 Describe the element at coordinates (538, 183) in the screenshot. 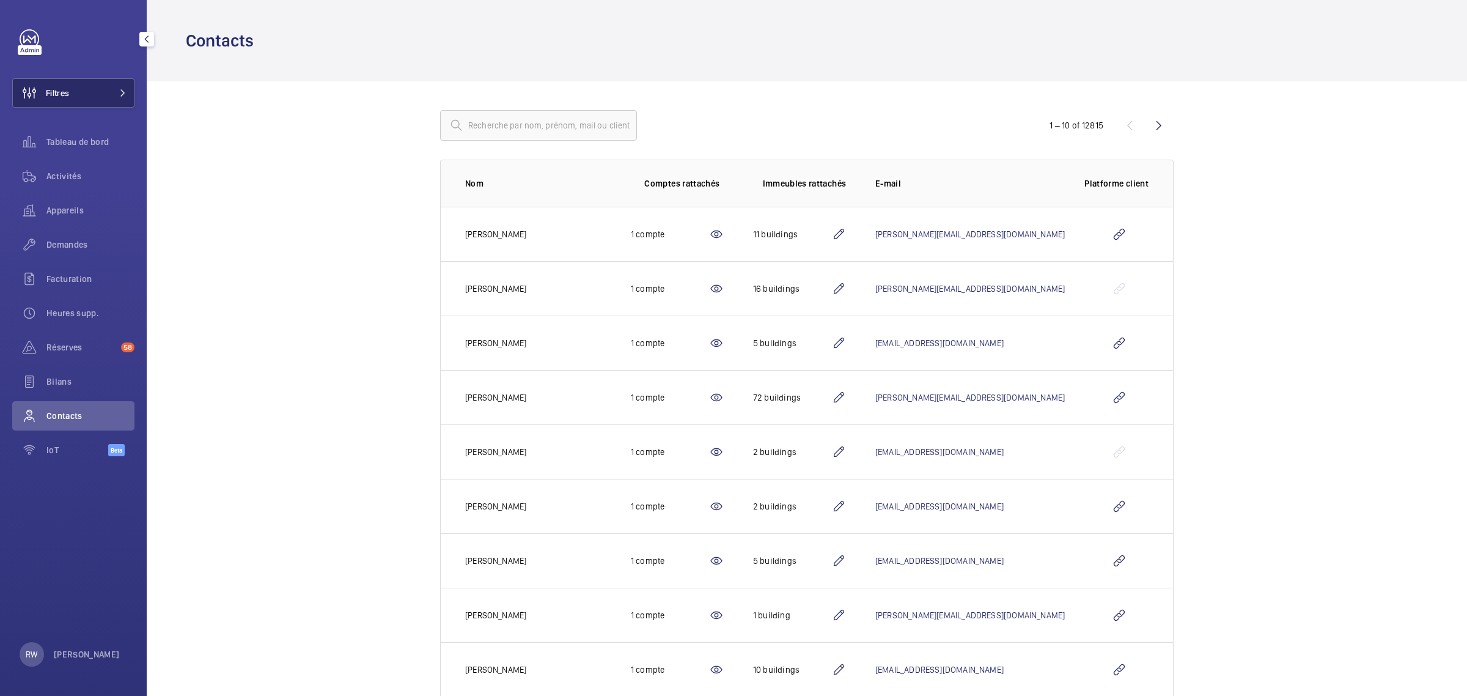

I see `p: Nom` at that location.